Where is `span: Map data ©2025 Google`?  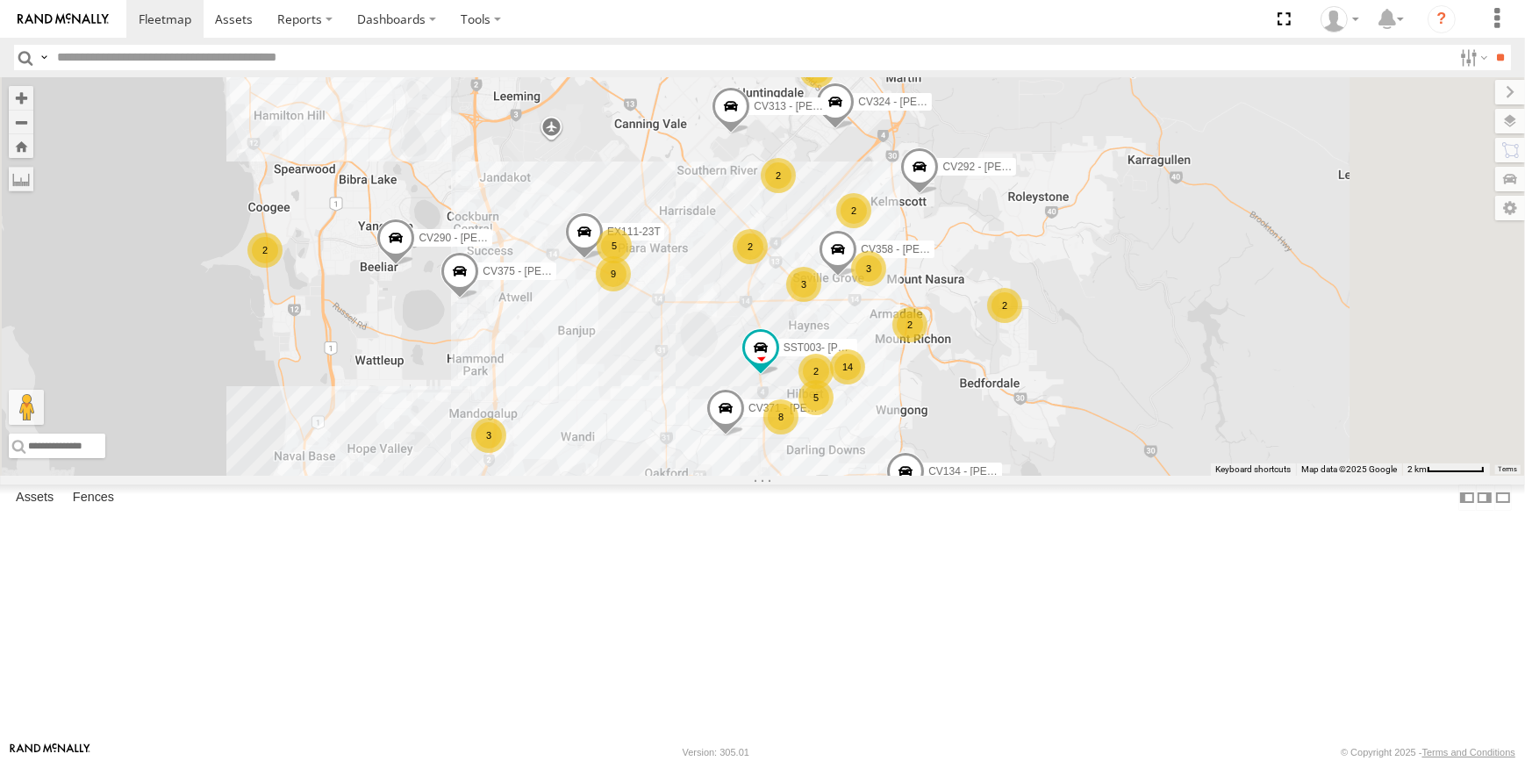 span: Map data ©2025 Google is located at coordinates (1348, 468).